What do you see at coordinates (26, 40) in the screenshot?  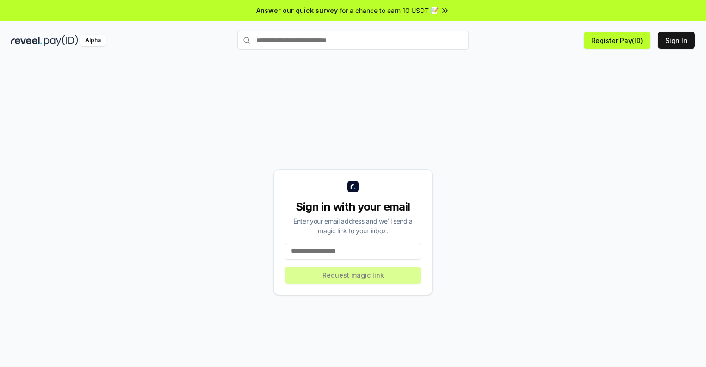 I see `img: reveel_dark` at bounding box center [26, 40].